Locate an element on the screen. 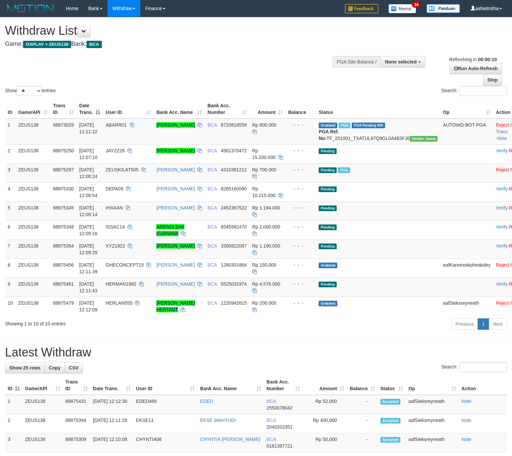  span: Rp 10.215.000 is located at coordinates (264, 192).